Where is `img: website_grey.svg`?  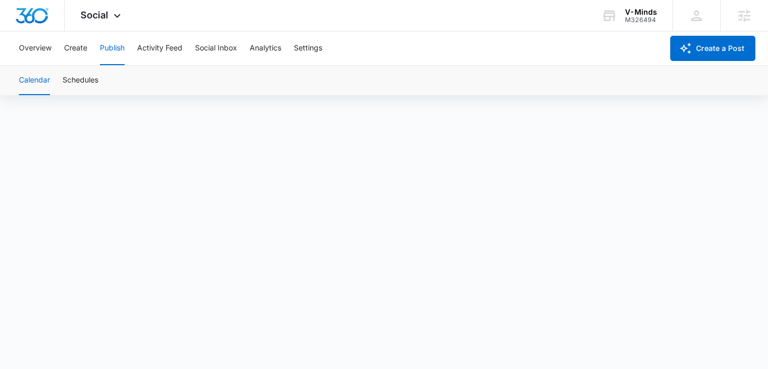
img: website_grey.svg is located at coordinates (21, 32).